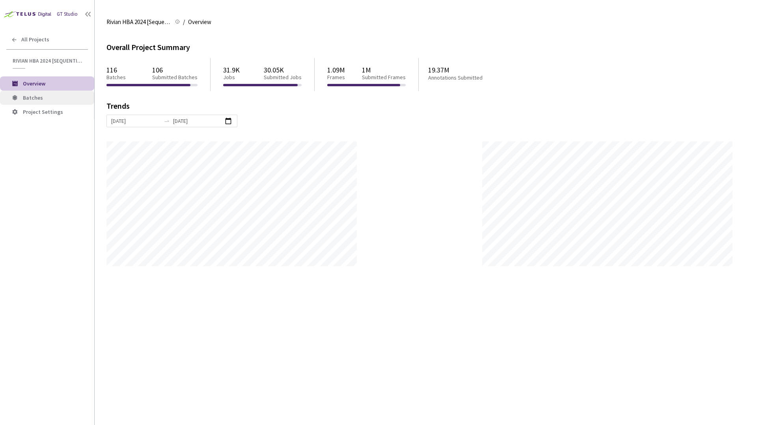 The image size is (757, 425). What do you see at coordinates (197, 121) in the screenshot?
I see `input: End date` at bounding box center [197, 121].